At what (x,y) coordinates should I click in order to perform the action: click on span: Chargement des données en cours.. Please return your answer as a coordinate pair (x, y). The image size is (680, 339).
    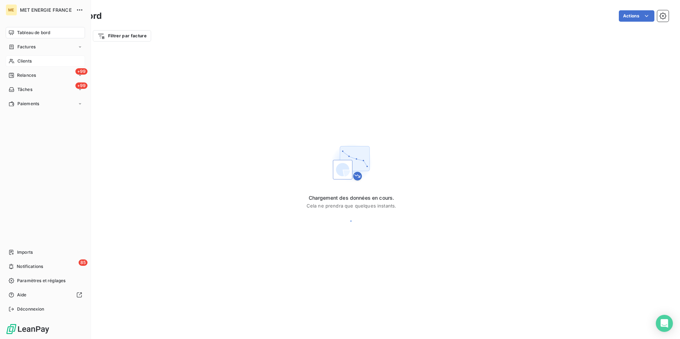
    Looking at the image, I should click on (351, 198).